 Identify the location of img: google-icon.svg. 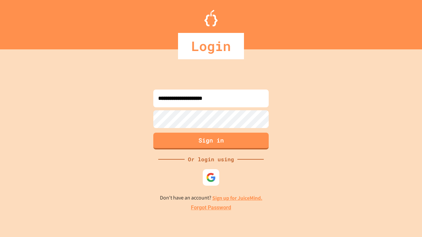
(211, 178).